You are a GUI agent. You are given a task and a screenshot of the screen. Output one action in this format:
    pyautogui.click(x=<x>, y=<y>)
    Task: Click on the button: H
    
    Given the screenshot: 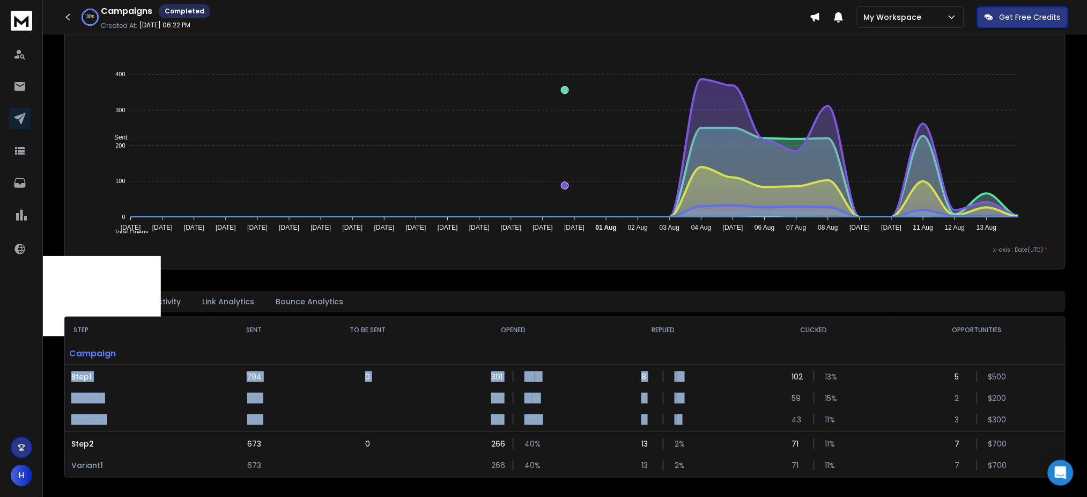 What is the action you would take?
    pyautogui.click(x=21, y=475)
    